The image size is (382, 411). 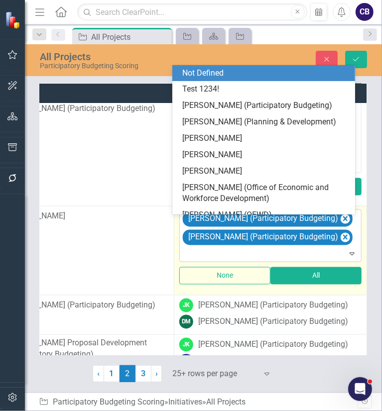 What do you see at coordinates (364, 12) in the screenshot?
I see `button: CB` at bounding box center [364, 12].